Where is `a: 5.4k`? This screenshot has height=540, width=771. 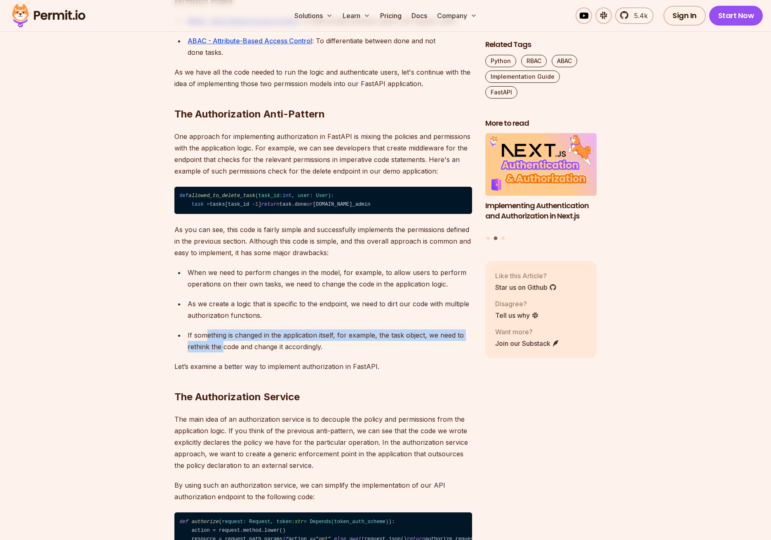
a: 5.4k is located at coordinates (634, 16).